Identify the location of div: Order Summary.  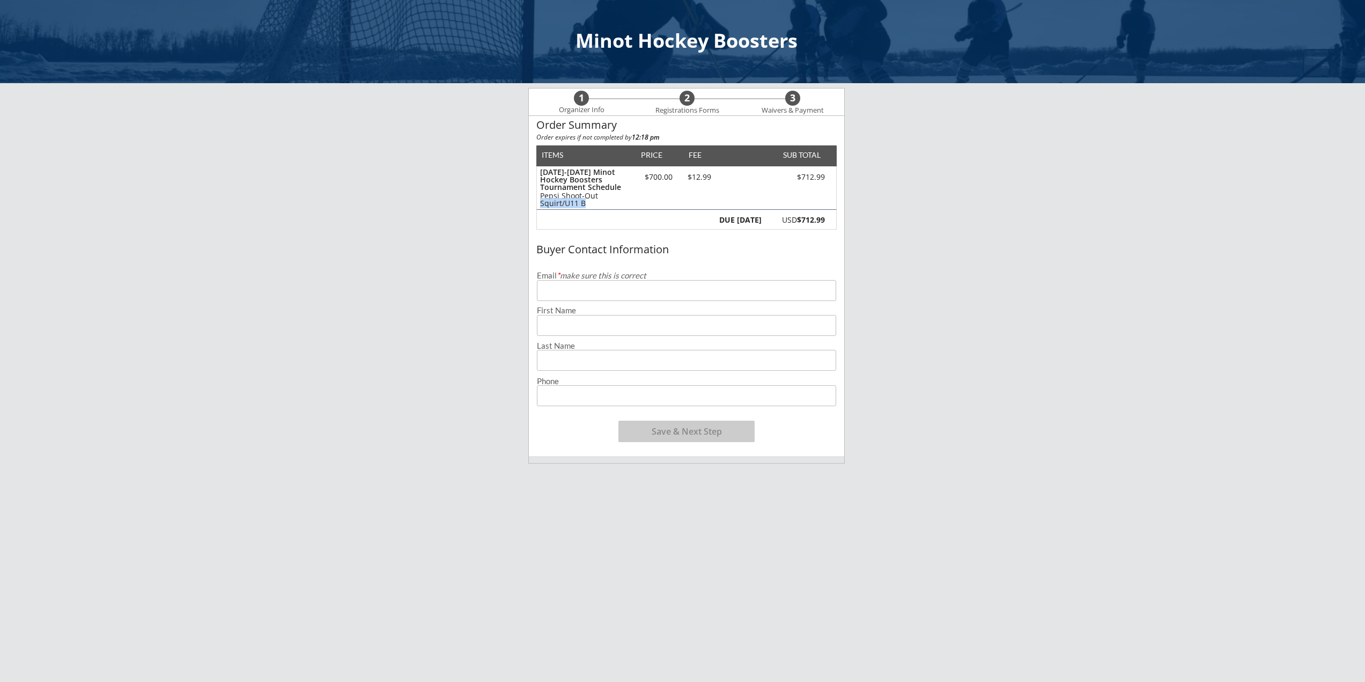
(687, 125).